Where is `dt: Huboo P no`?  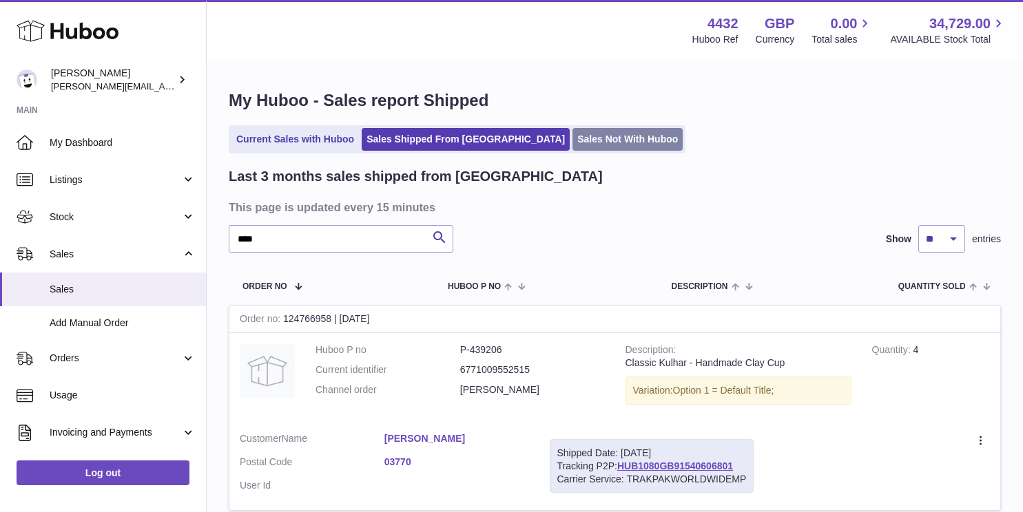 dt: Huboo P no is located at coordinates (388, 350).